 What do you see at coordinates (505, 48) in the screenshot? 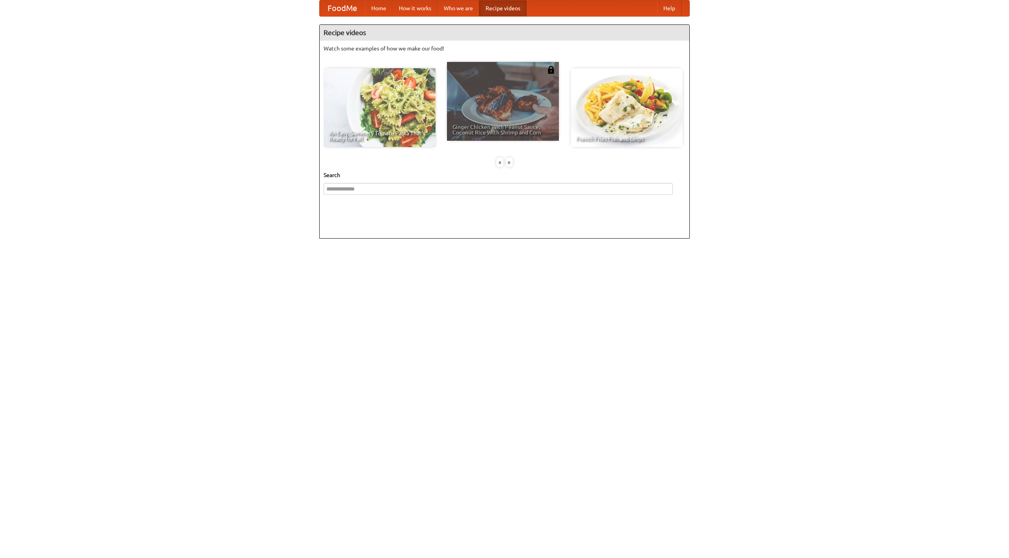
I see `p: Watch some examples of how we make our food!` at bounding box center [505, 48].